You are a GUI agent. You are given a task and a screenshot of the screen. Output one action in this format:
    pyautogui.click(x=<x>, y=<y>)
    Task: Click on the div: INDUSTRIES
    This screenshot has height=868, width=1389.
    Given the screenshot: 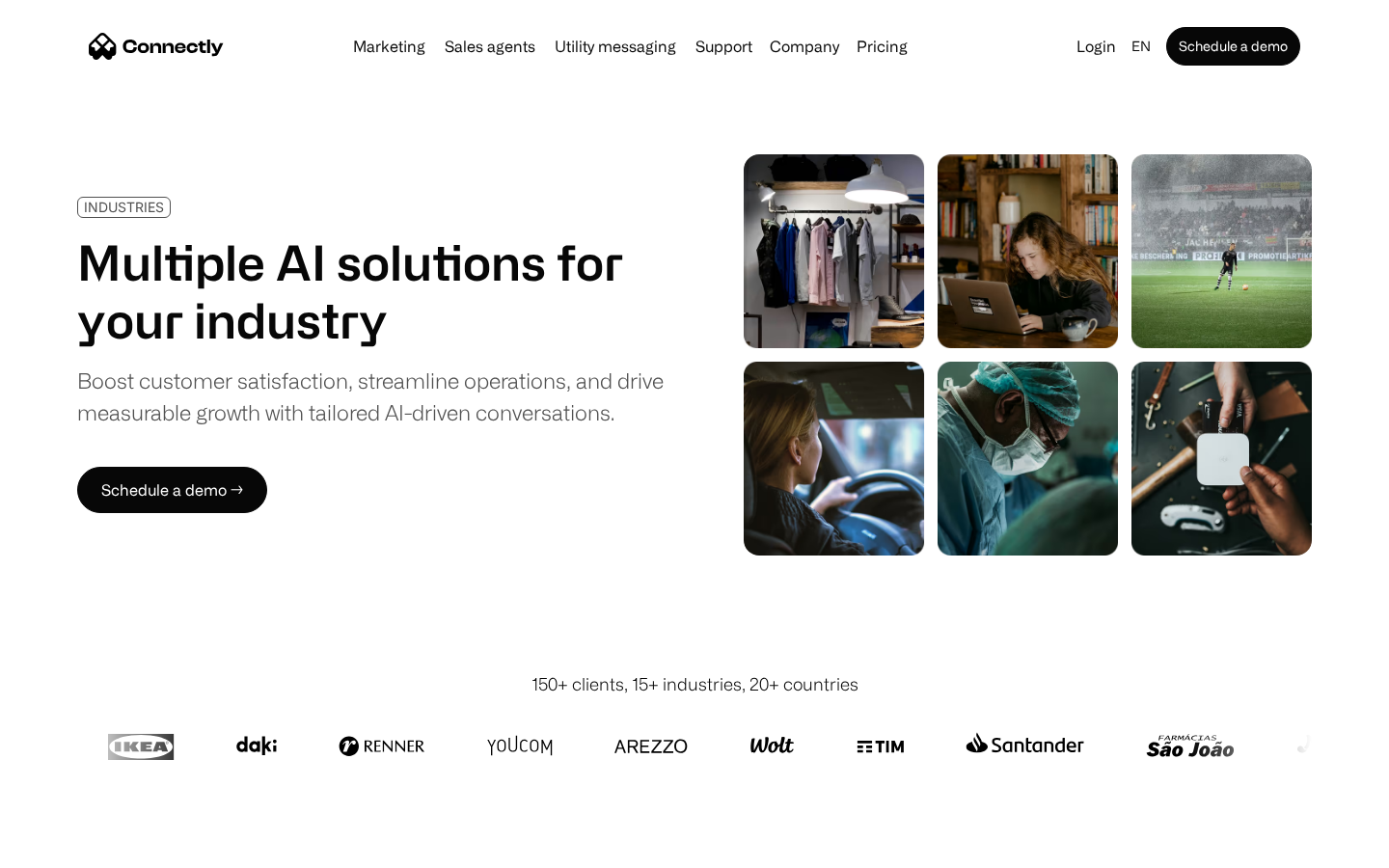 What is the action you would take?
    pyautogui.click(x=123, y=207)
    